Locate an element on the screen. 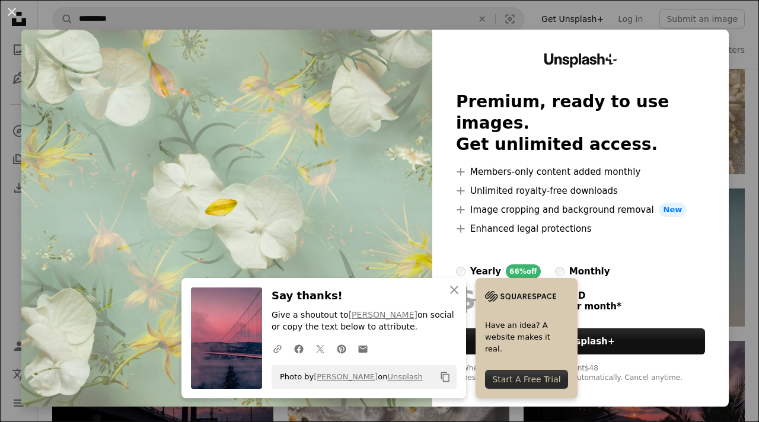 The image size is (759, 422). span: Photo by on is located at coordinates (348, 377).